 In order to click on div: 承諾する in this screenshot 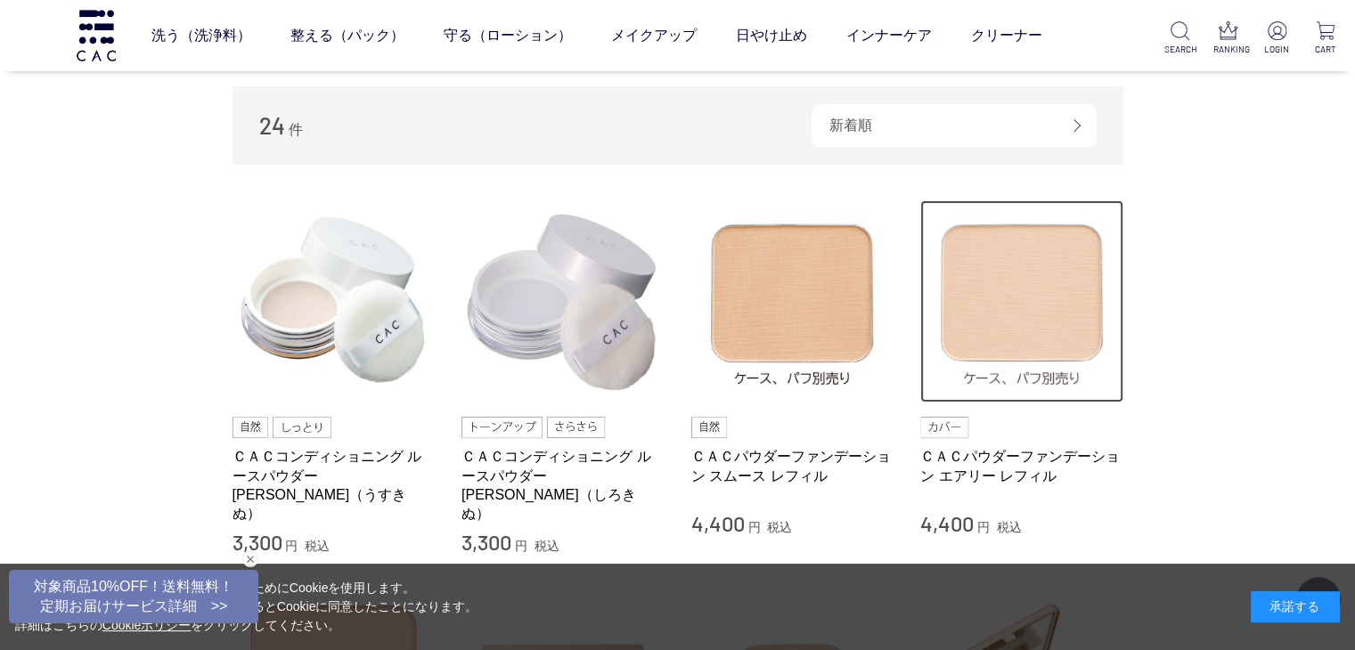, I will do `click(1296, 607)`.